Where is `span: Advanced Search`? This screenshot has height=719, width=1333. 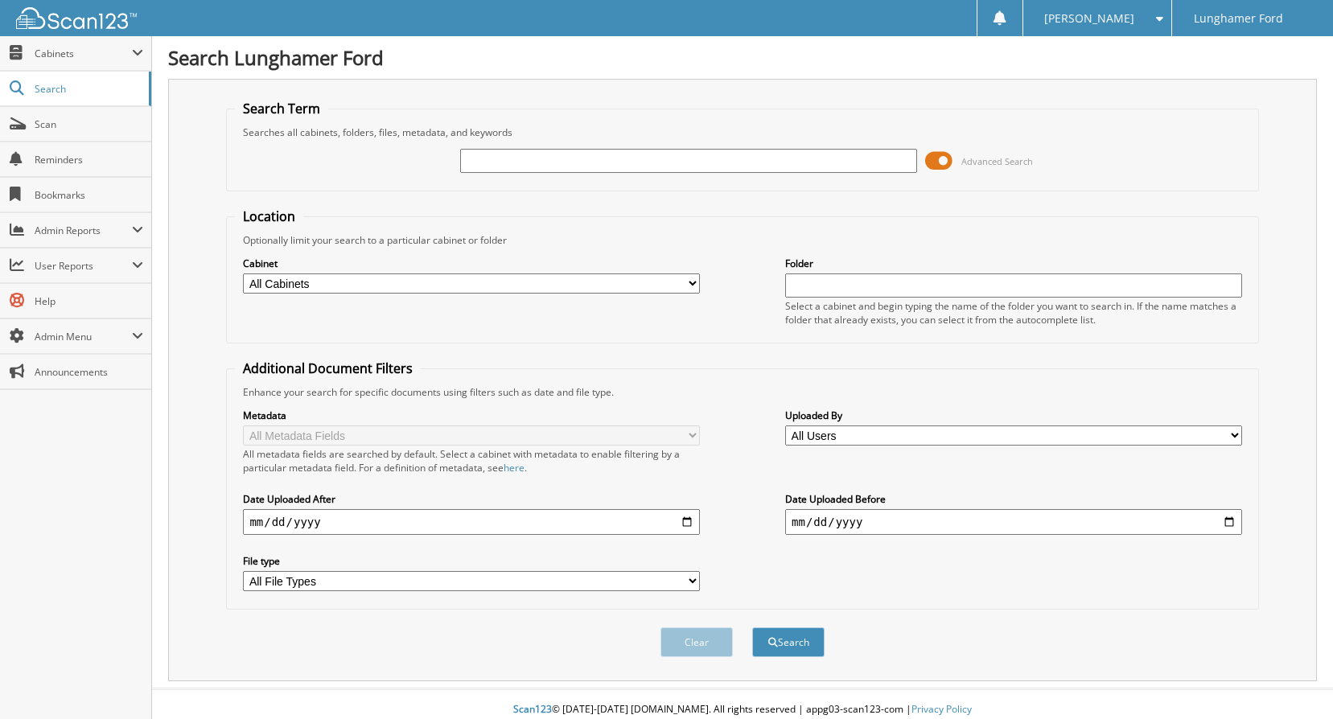 span: Advanced Search is located at coordinates (997, 161).